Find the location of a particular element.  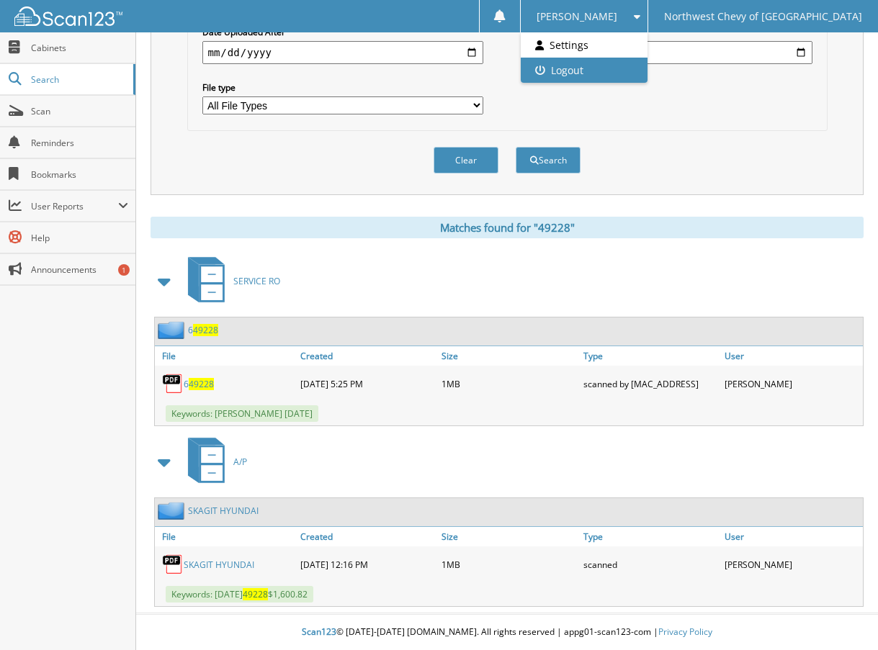

label: File type is located at coordinates (343, 87).